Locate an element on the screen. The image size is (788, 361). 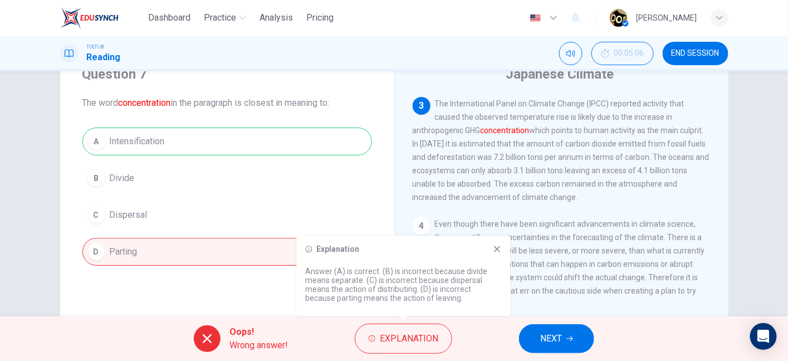
span: Wrong answer! is located at coordinates (258, 345).